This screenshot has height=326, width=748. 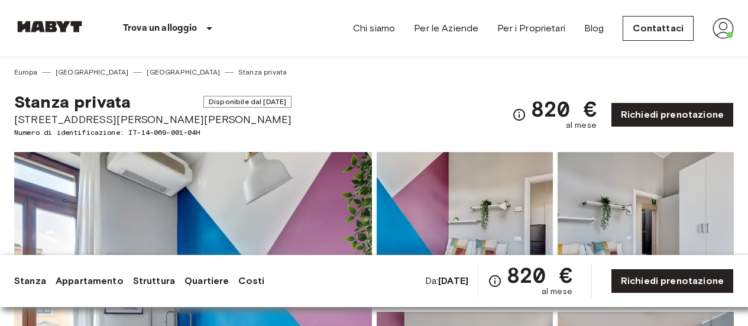 What do you see at coordinates (531, 28) in the screenshot?
I see `a: Per i Proprietari` at bounding box center [531, 28].